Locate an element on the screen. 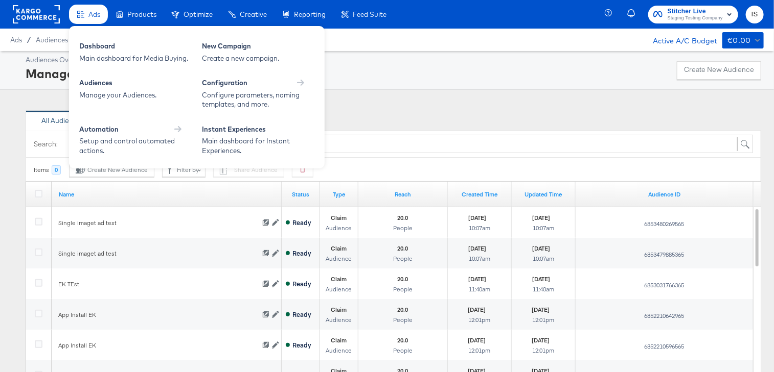 The height and width of the screenshot is (372, 774). div: EK TEst is located at coordinates (156, 285).